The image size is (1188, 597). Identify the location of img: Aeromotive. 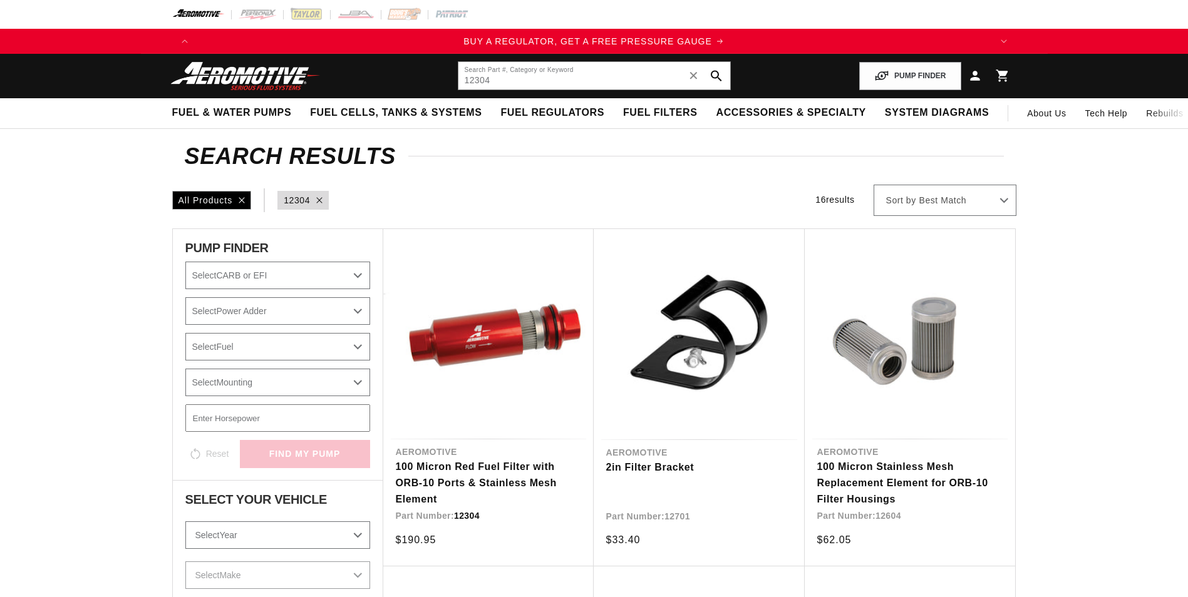
(245, 76).